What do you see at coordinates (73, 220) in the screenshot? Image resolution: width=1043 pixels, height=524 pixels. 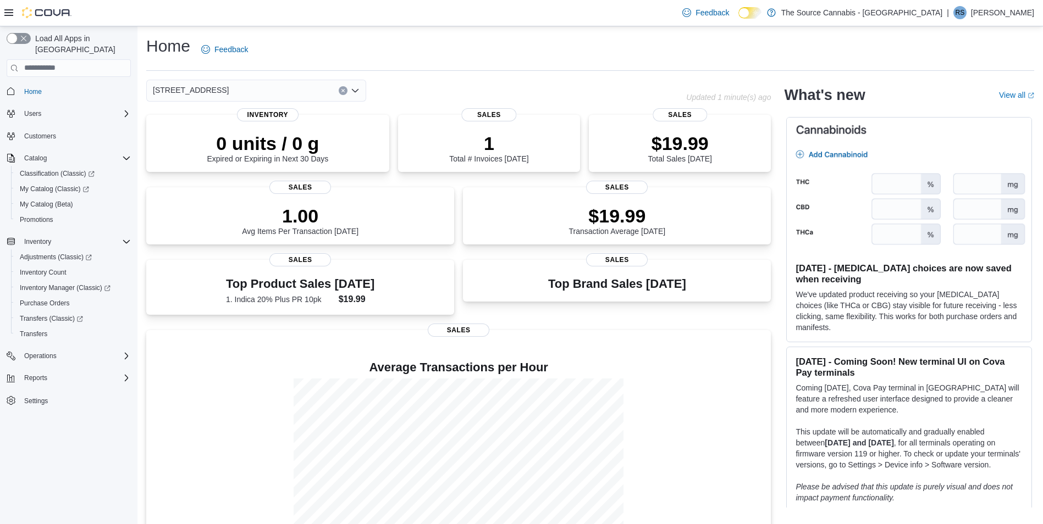 I see `button: Promotions` at bounding box center [73, 220].